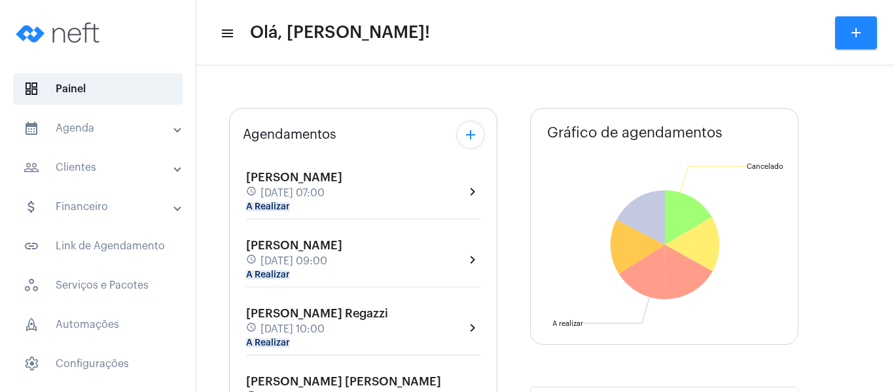  Describe the element at coordinates (289, 135) in the screenshot. I see `span: Agendamentos` at that location.